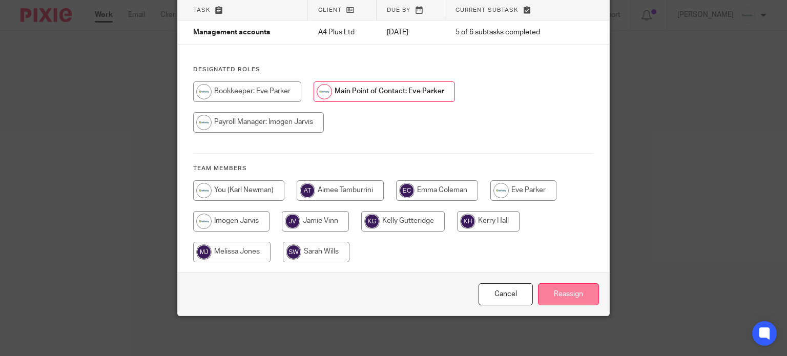 The height and width of the screenshot is (356, 787). Describe the element at coordinates (202, 10) in the screenshot. I see `span: Task` at that location.